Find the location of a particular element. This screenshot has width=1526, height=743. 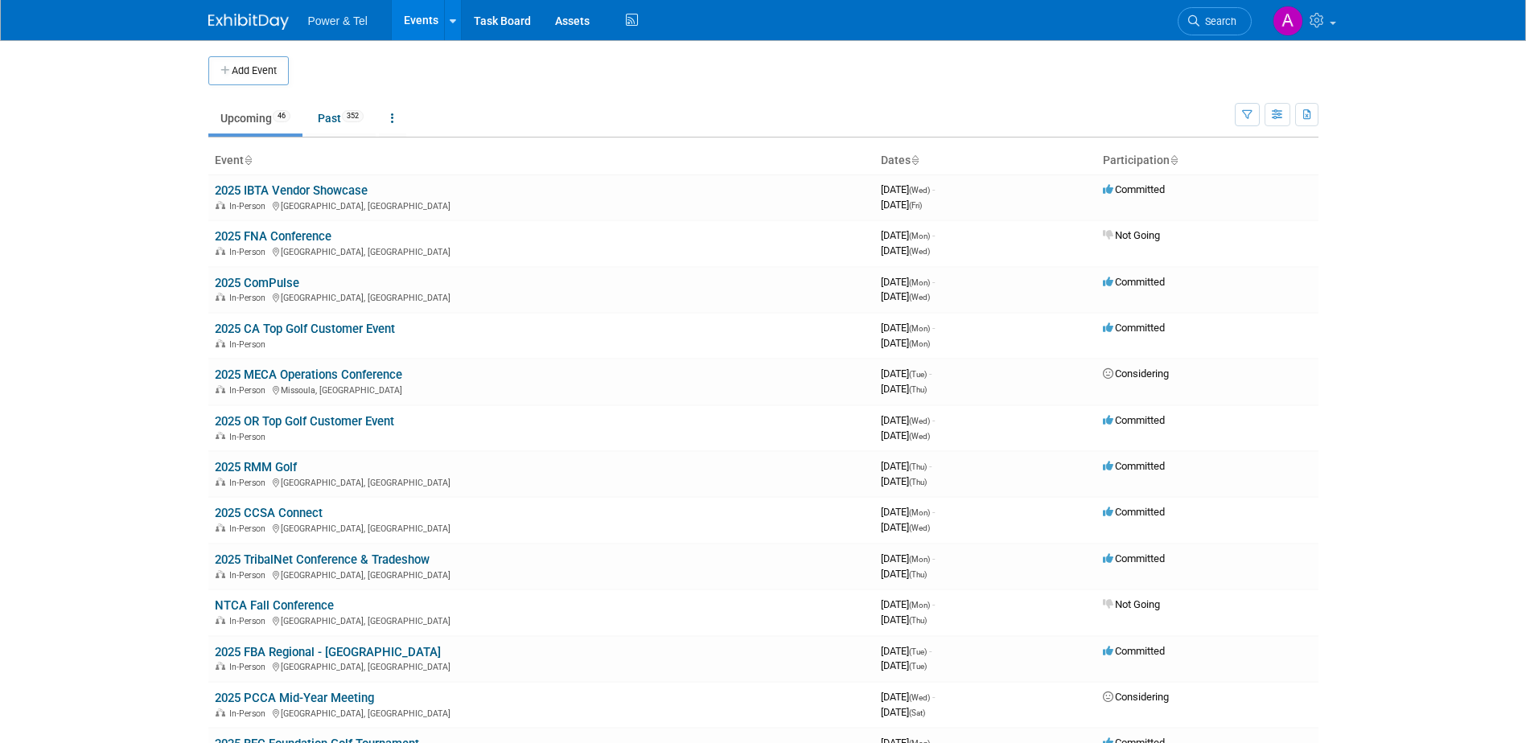

span: 352 is located at coordinates (352, 116).